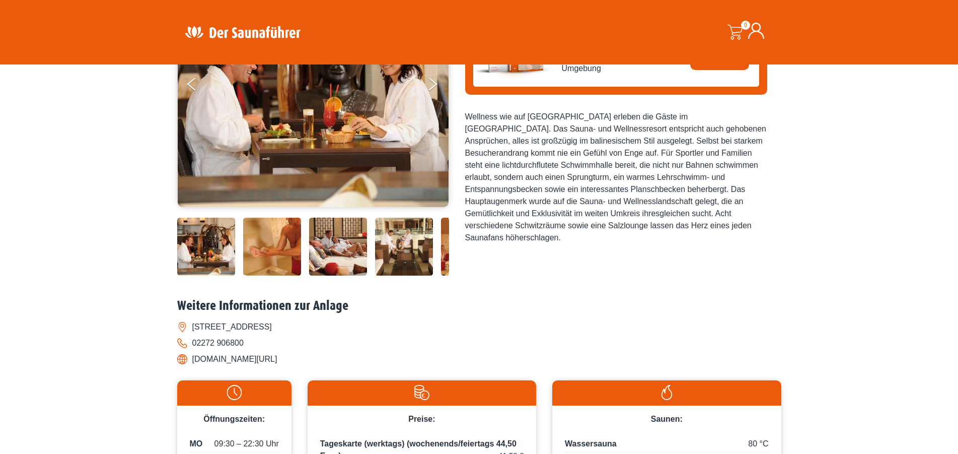 The width and height of the screenshot is (958, 454). I want to click on button: Next, so click(440, 86).